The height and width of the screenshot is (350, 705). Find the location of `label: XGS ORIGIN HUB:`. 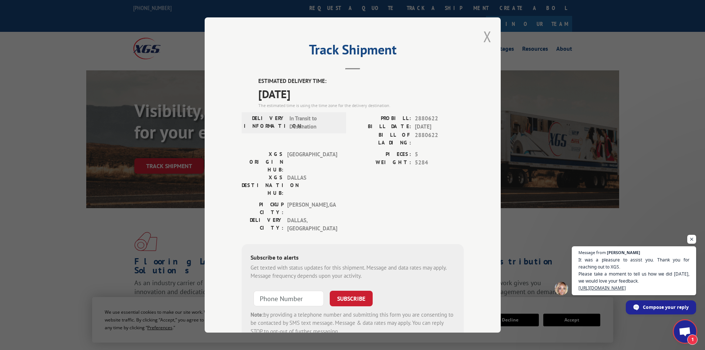

label: XGS ORIGIN HUB: is located at coordinates (262, 162).